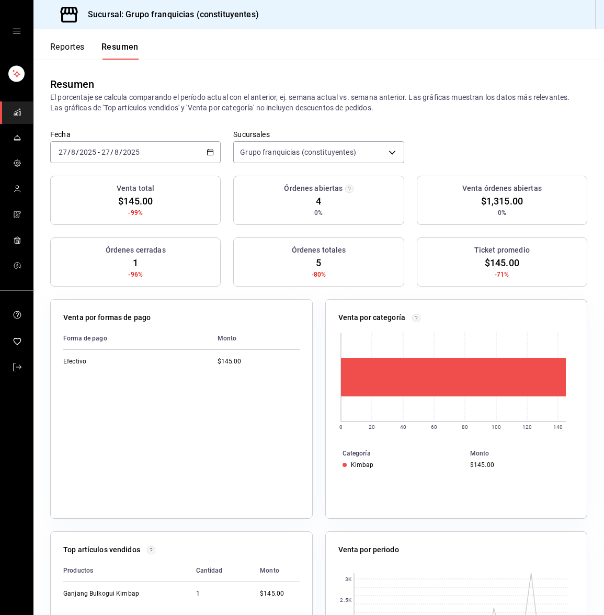 Image resolution: width=604 pixels, height=615 pixels. Describe the element at coordinates (67, 51) in the screenshot. I see `button: Reportes` at that location.